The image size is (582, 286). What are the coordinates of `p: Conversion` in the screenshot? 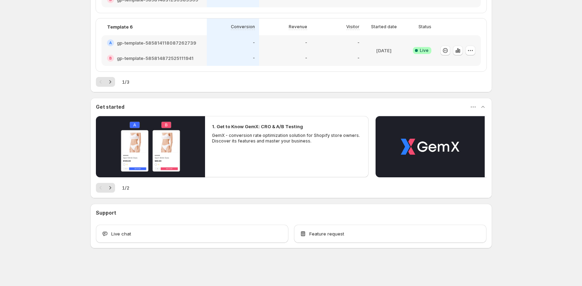 It's located at (243, 27).